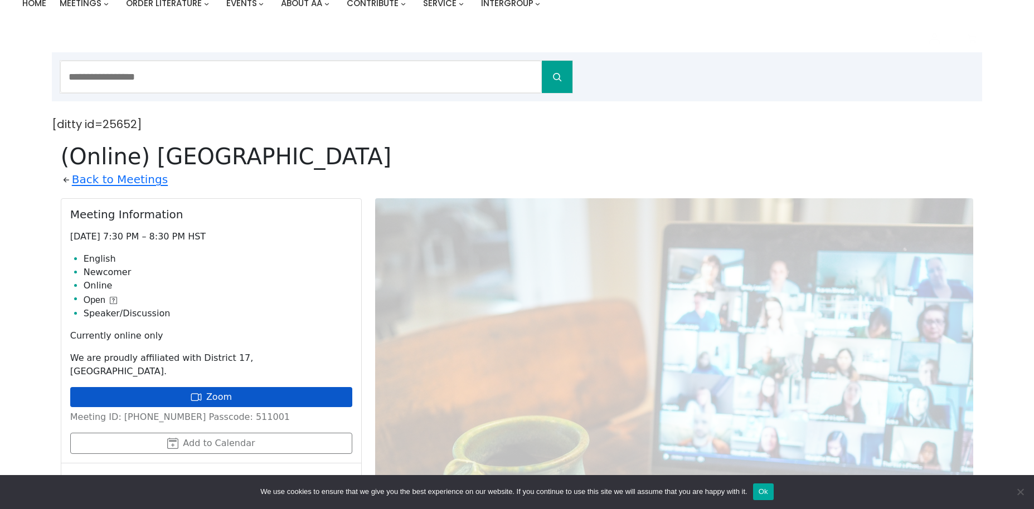 This screenshot has width=1034, height=509. Describe the element at coordinates (206, 3) in the screenshot. I see `button: Order Literature submenu` at that location.